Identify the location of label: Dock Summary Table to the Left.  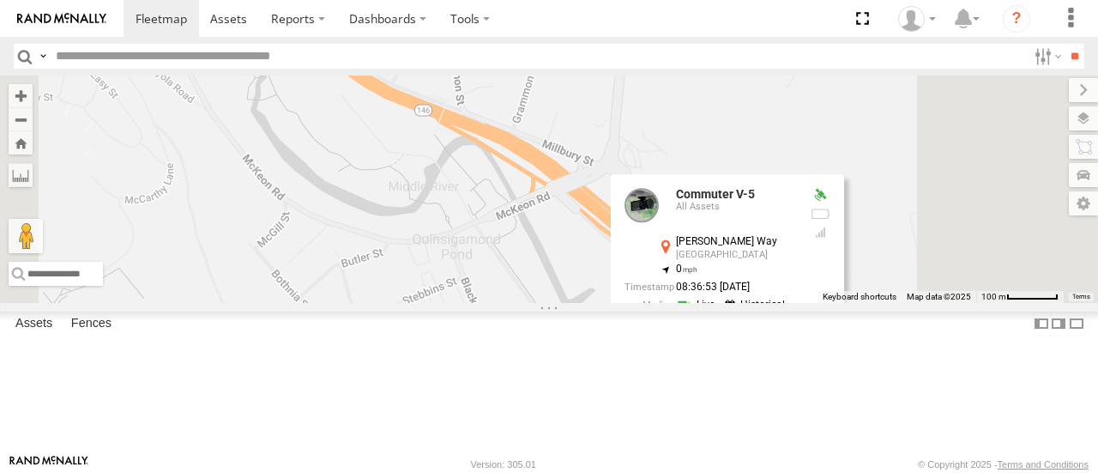
(1042, 323).